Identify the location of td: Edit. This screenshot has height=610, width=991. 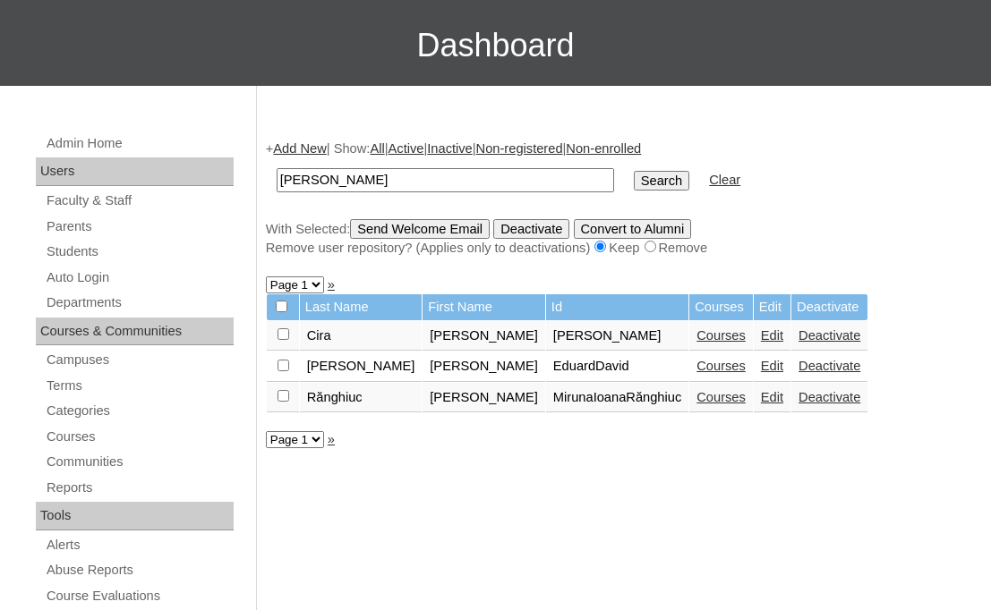
(772, 307).